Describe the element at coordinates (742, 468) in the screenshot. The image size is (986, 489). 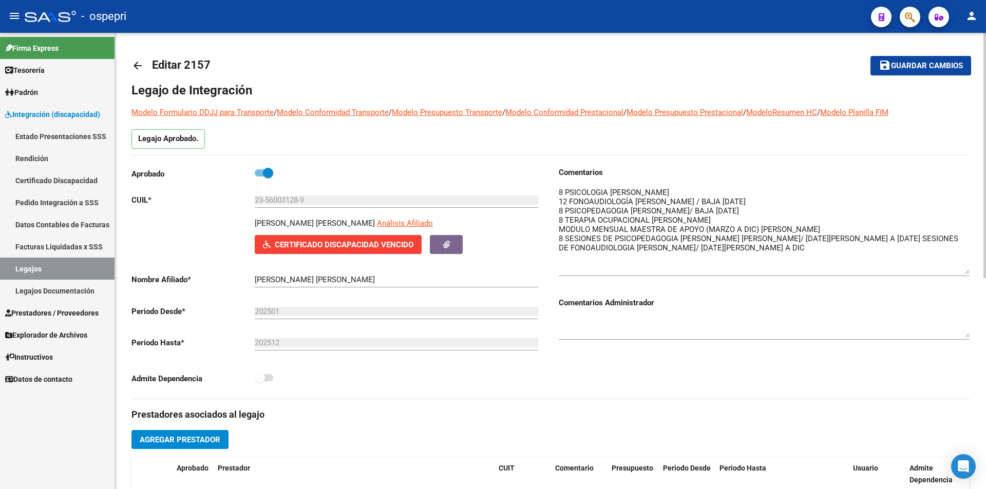
I see `span: Periodo Hasta` at that location.